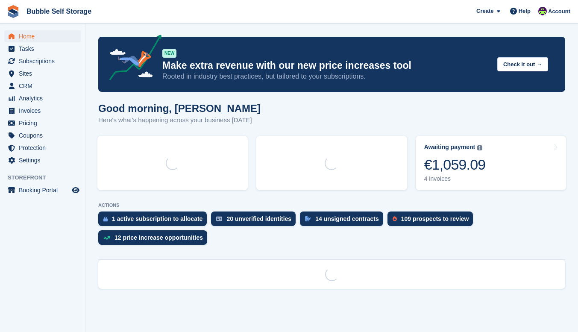 Image resolution: width=578 pixels, height=332 pixels. Describe the element at coordinates (76, 190) in the screenshot. I see `a: Preview store` at that location.